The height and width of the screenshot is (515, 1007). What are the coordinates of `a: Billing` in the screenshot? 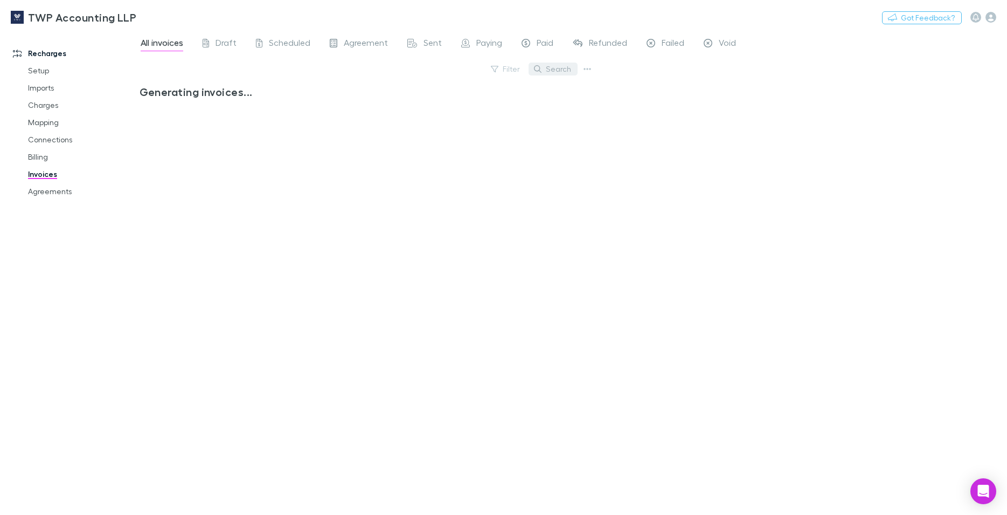 It's located at (82, 157).